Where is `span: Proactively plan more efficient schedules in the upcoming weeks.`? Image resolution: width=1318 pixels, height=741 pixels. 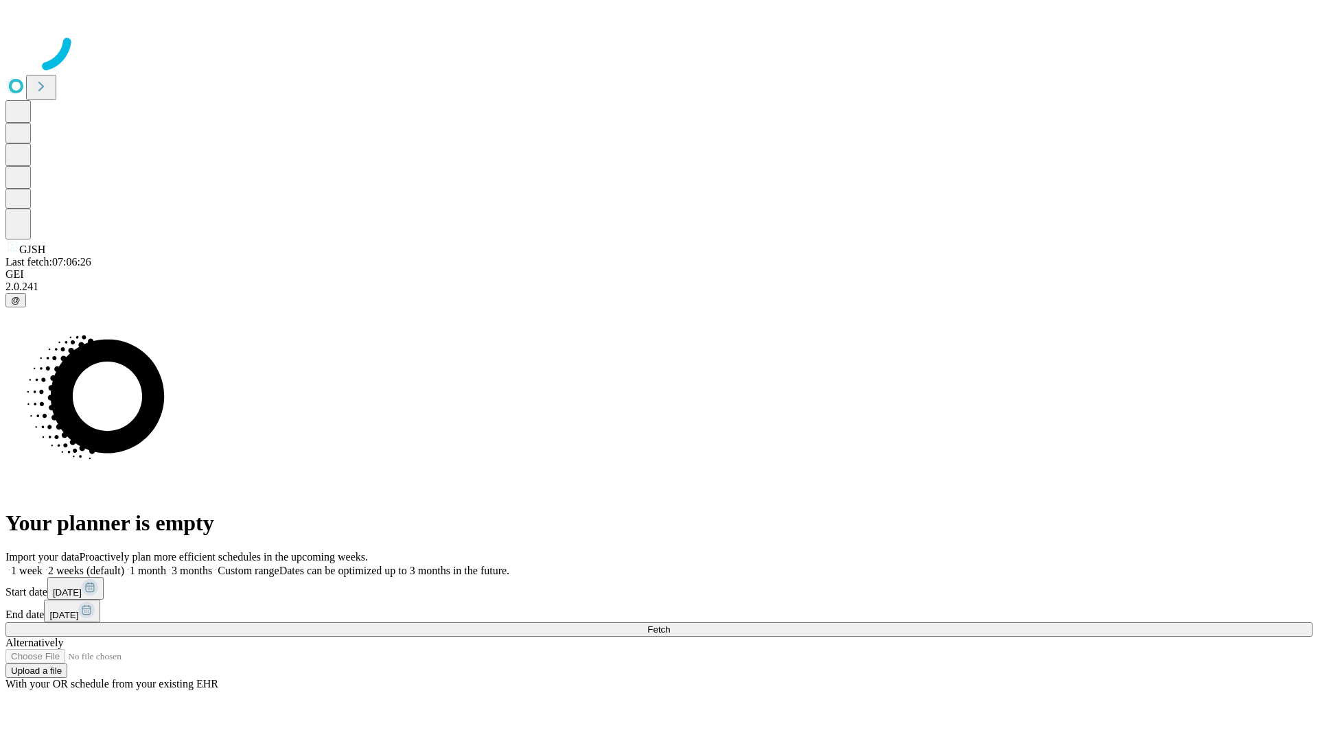 span: Proactively plan more efficient schedules in the upcoming weeks. is located at coordinates (224, 557).